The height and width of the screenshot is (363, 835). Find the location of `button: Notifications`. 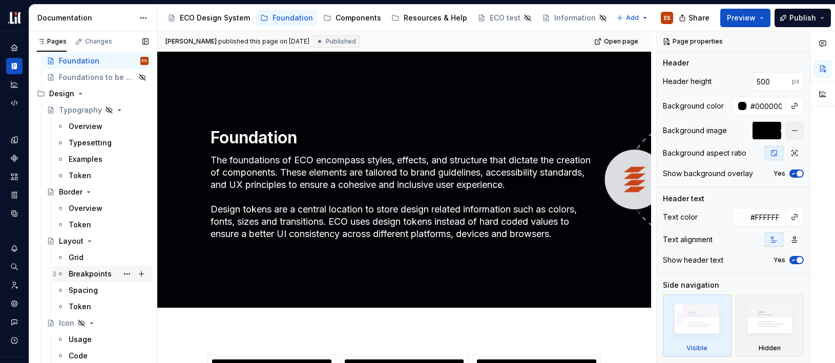

button: Notifications is located at coordinates (14, 248).